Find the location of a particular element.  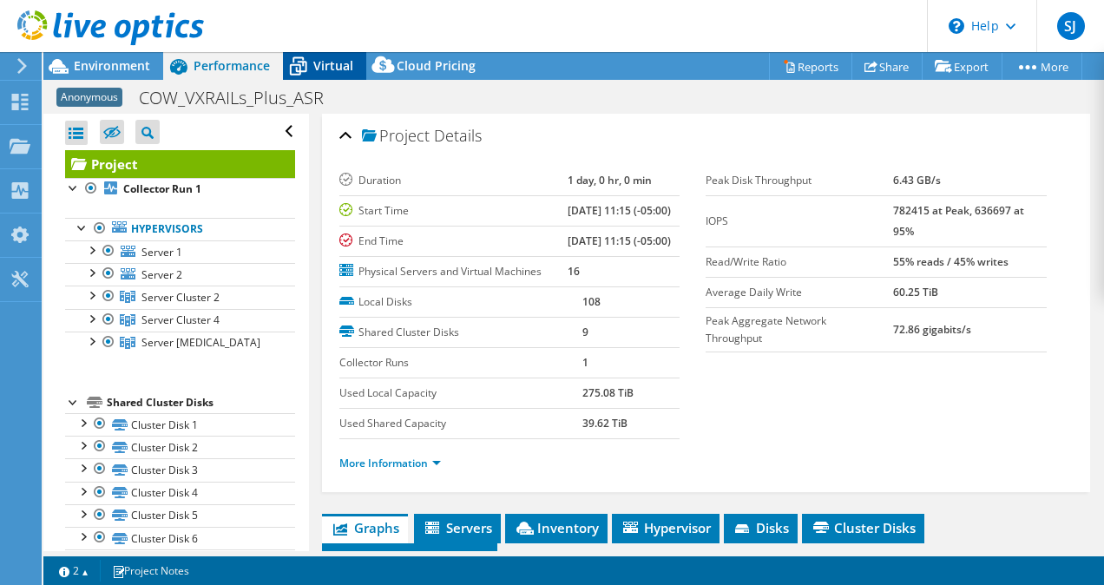

span: Inventory is located at coordinates (556, 528).